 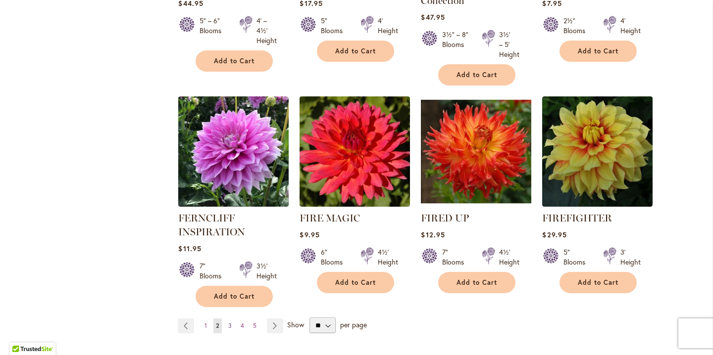 What do you see at coordinates (309, 235) in the screenshot?
I see `span: $9.95` at bounding box center [309, 235].